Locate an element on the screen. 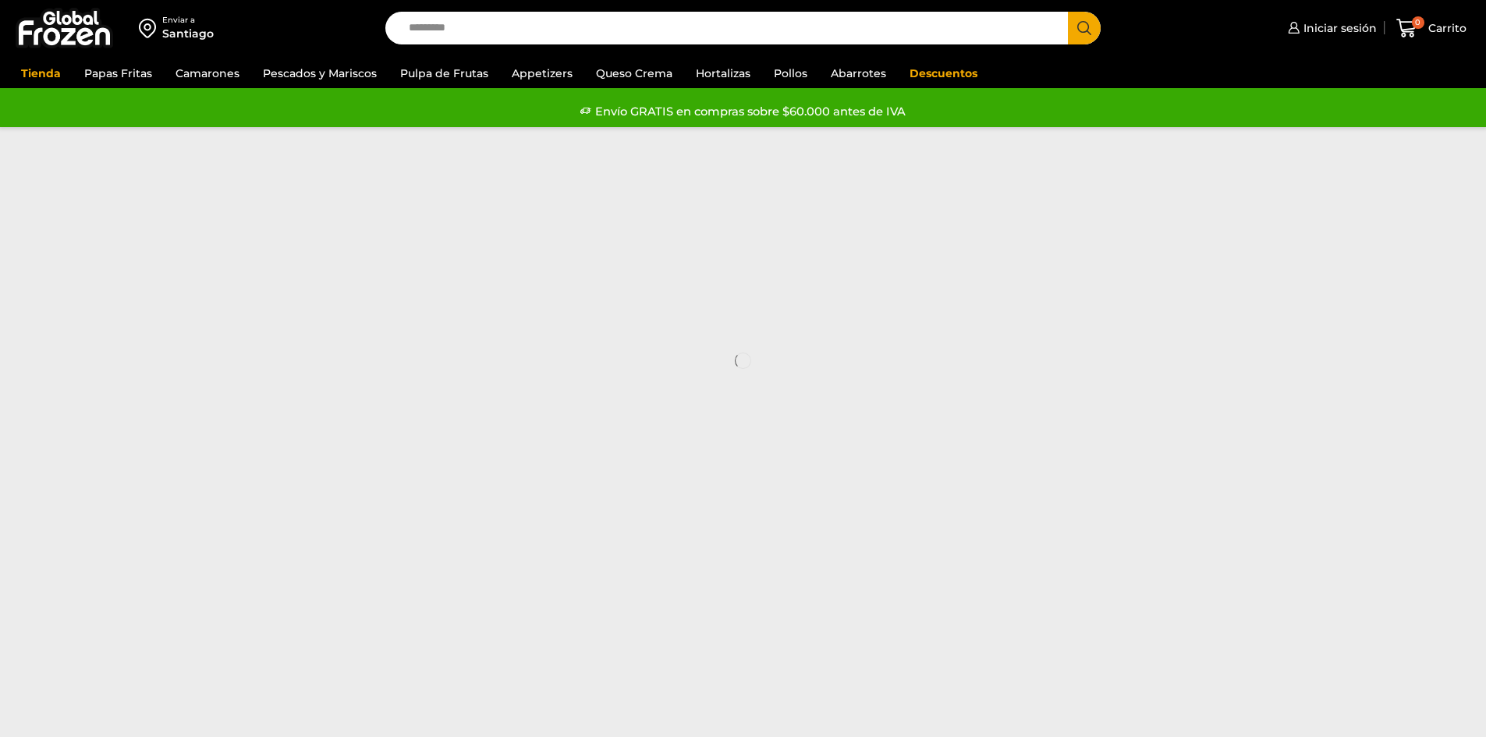 This screenshot has height=737, width=1486. a: 0 Carrito is located at coordinates (1431, 28).